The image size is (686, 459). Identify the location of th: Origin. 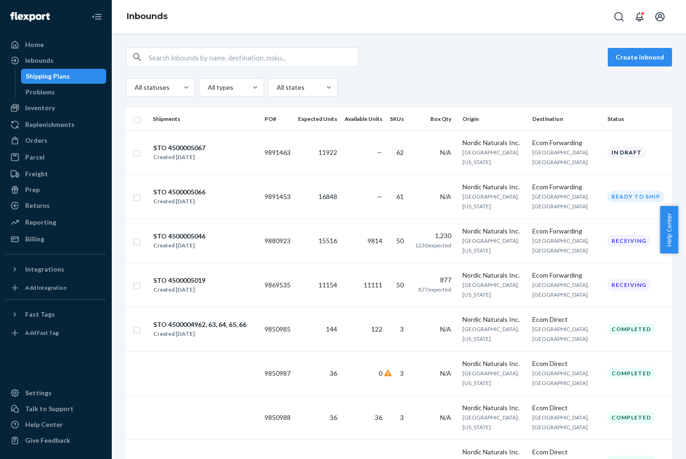
(493, 119).